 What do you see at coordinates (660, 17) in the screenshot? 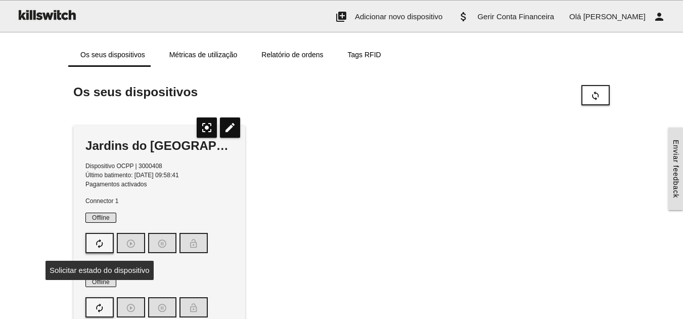
I see `i: person` at bounding box center [660, 17].